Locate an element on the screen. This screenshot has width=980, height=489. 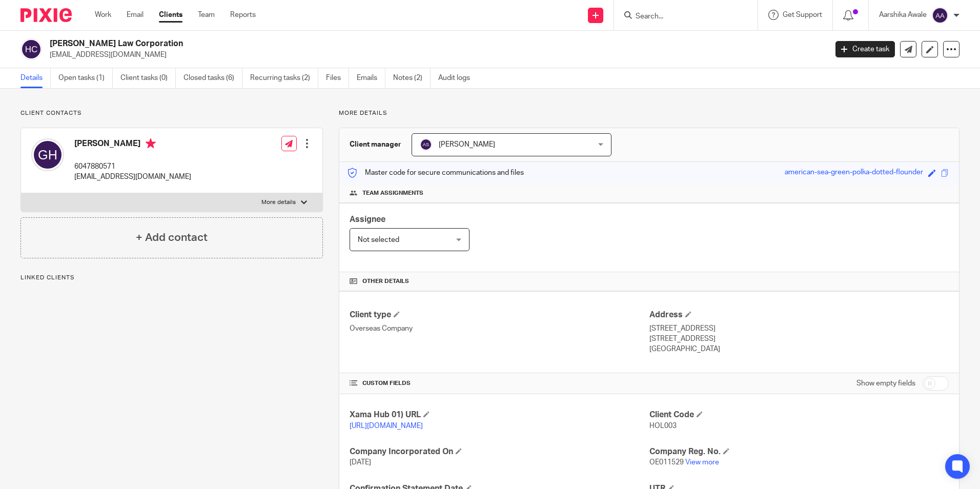
h4: Address is located at coordinates (799, 315).